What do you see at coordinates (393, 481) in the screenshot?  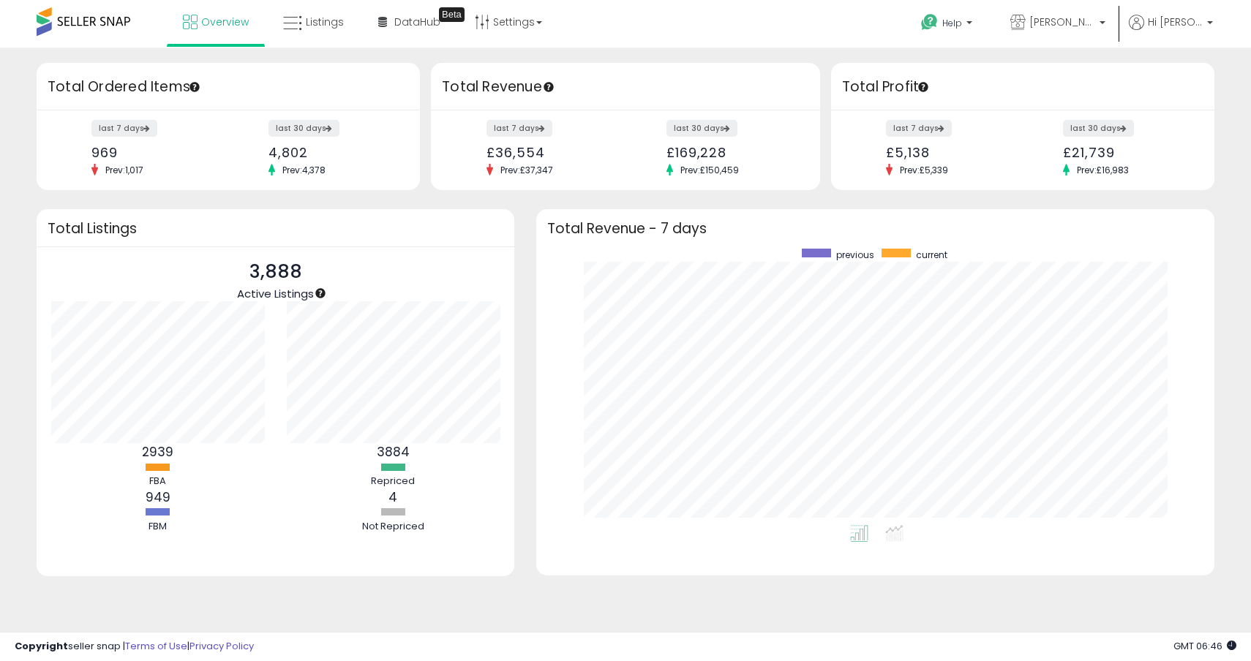 I see `div: Repriced` at bounding box center [393, 481].